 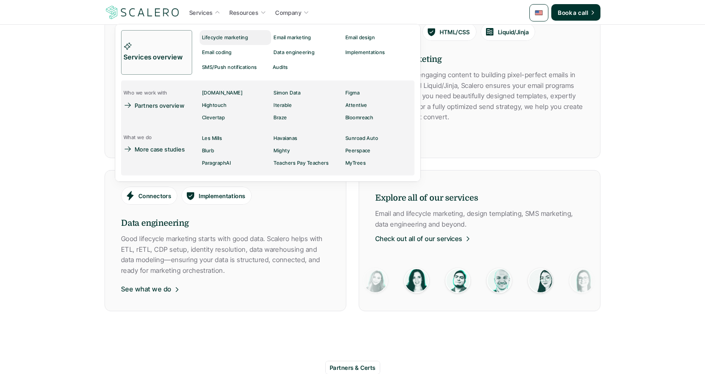 I want to click on a: Services overview, so click(x=157, y=52).